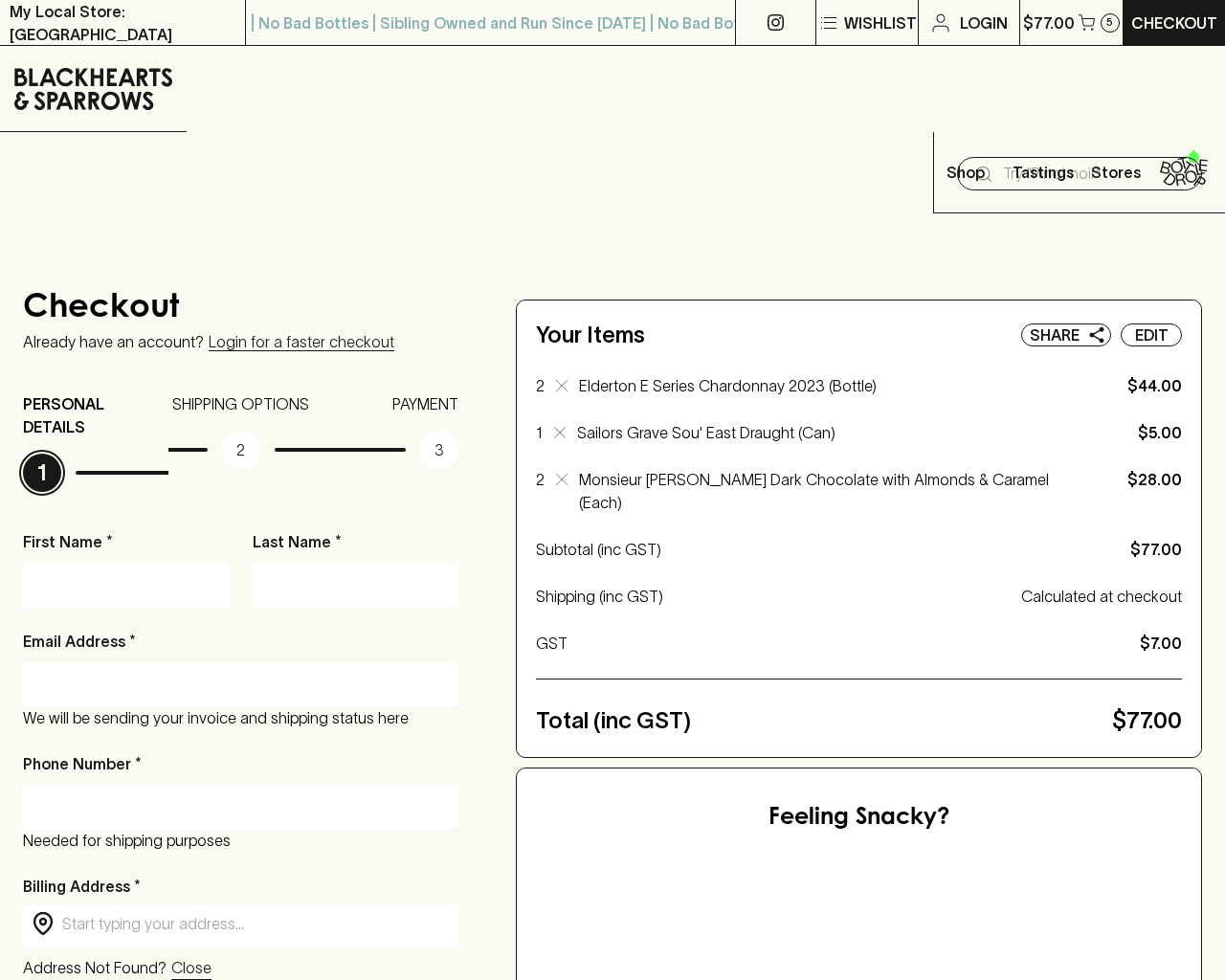  Describe the element at coordinates (113, 341) in the screenshot. I see `p: Already have an account?` at that location.